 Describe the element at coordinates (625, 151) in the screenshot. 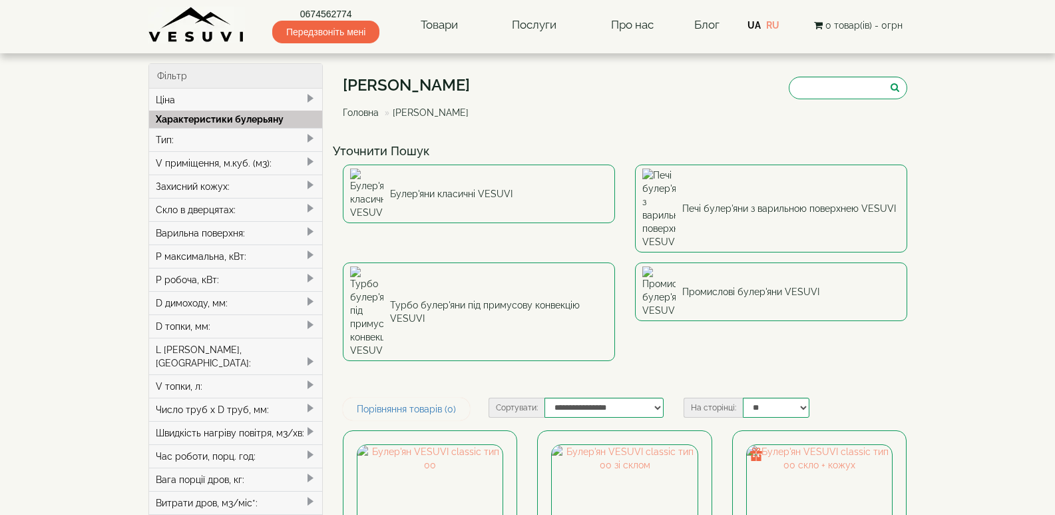

I see `h4: Уточнити Пошук` at that location.